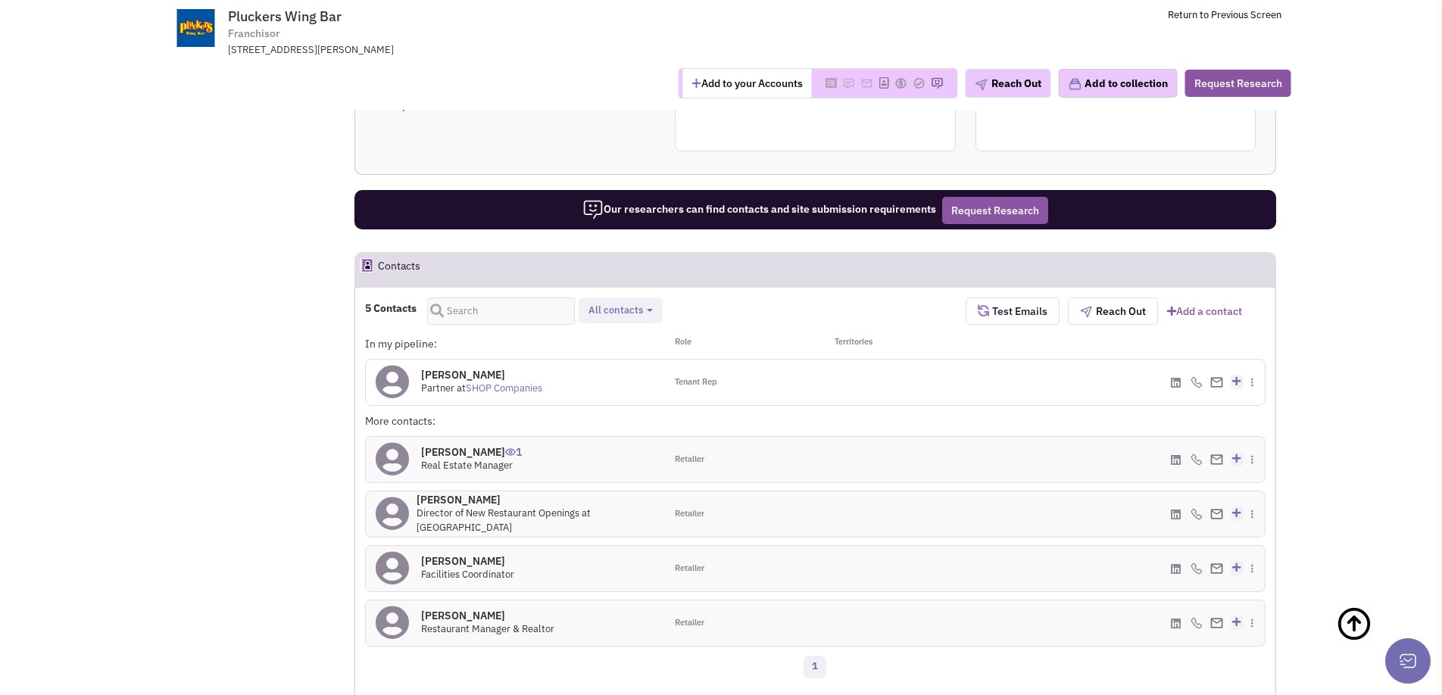 This screenshot has height=695, width=1442. What do you see at coordinates (740, 344) in the screenshot?
I see `div: Role` at bounding box center [740, 344].